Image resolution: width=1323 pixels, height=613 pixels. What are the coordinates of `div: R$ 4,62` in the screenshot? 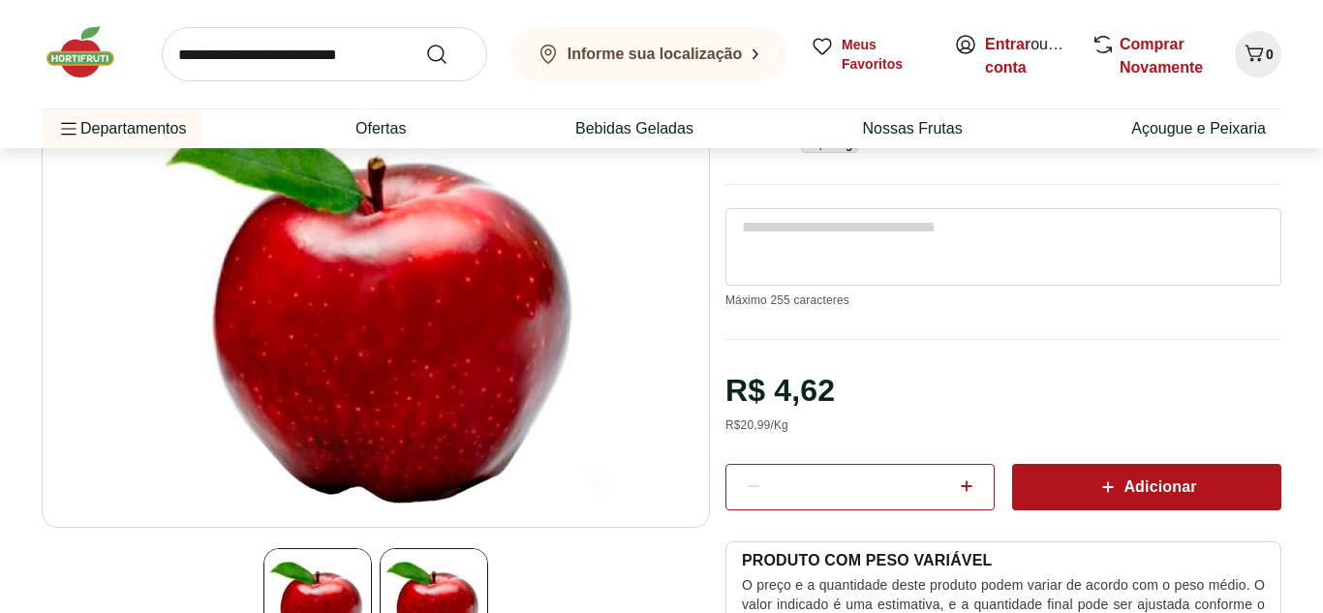 It's located at (780, 390).